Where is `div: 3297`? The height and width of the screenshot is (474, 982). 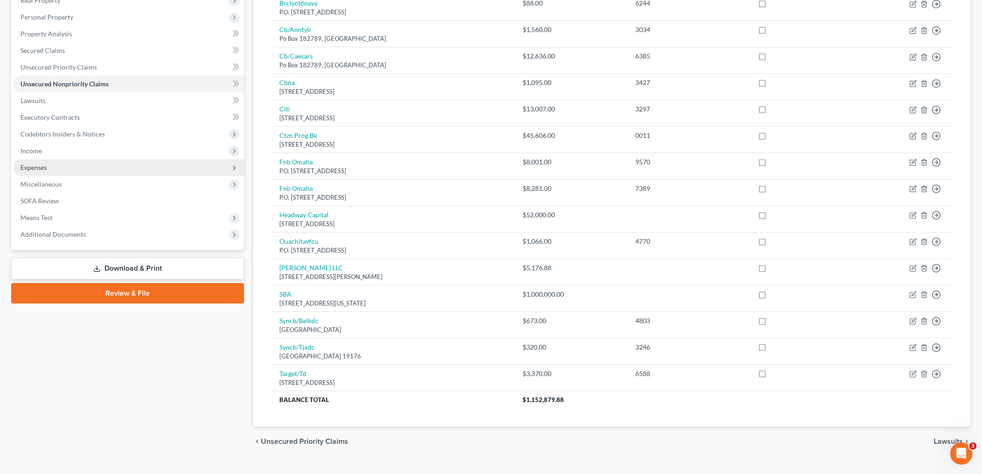 div: 3297 is located at coordinates (689, 109).